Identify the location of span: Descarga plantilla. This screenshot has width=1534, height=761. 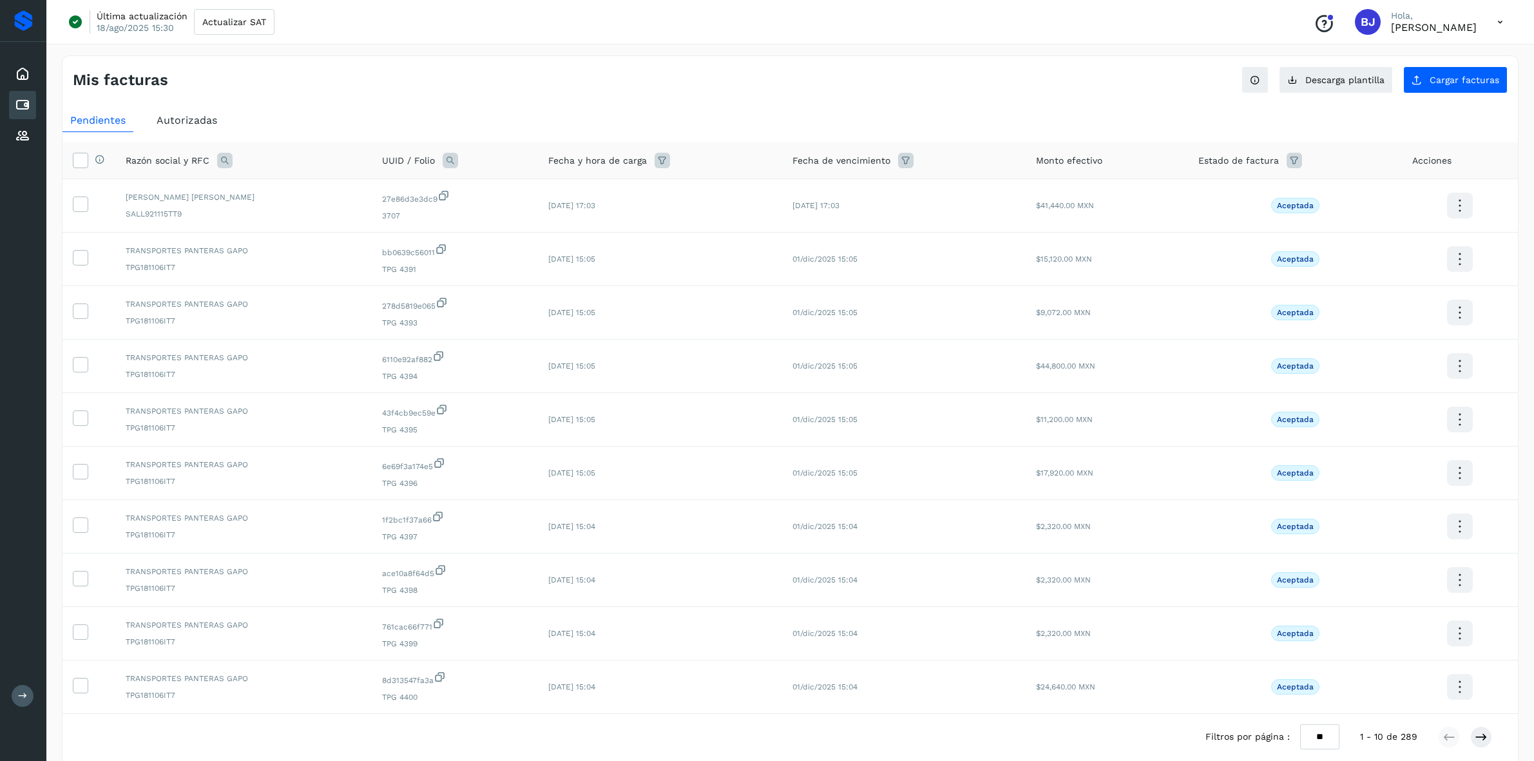
(1345, 80).